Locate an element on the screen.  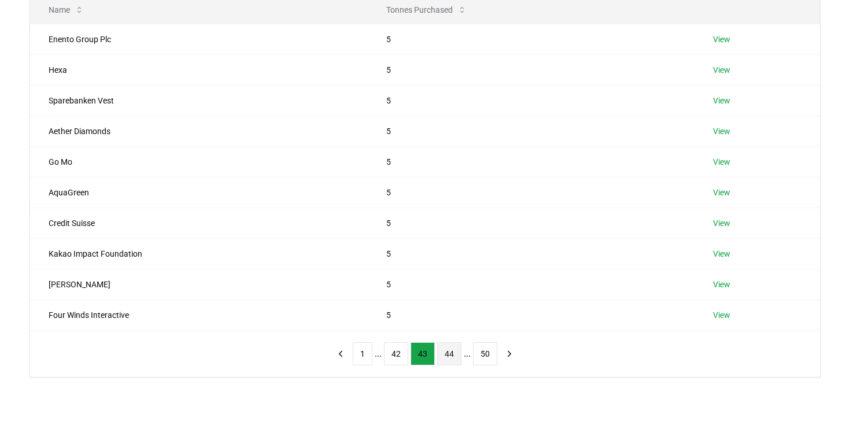
td: Enento Group Plc is located at coordinates (199, 39).